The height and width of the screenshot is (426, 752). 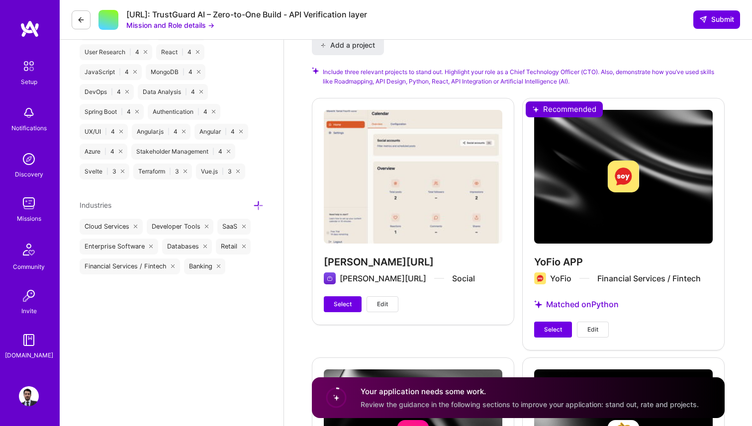 What do you see at coordinates (184, 112) in the screenshot?
I see `div: Authentication 4` at bounding box center [184, 112].